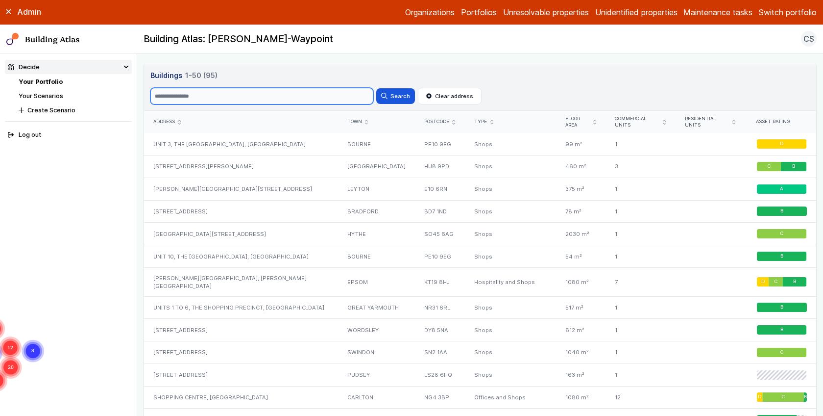  What do you see at coordinates (641, 122) in the screenshot?
I see `div: Commercial units` at bounding box center [641, 122].